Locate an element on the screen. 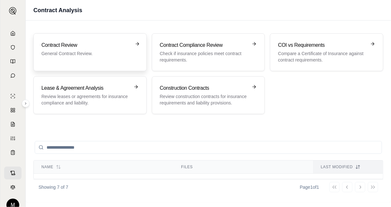  th: Files is located at coordinates (243, 167).